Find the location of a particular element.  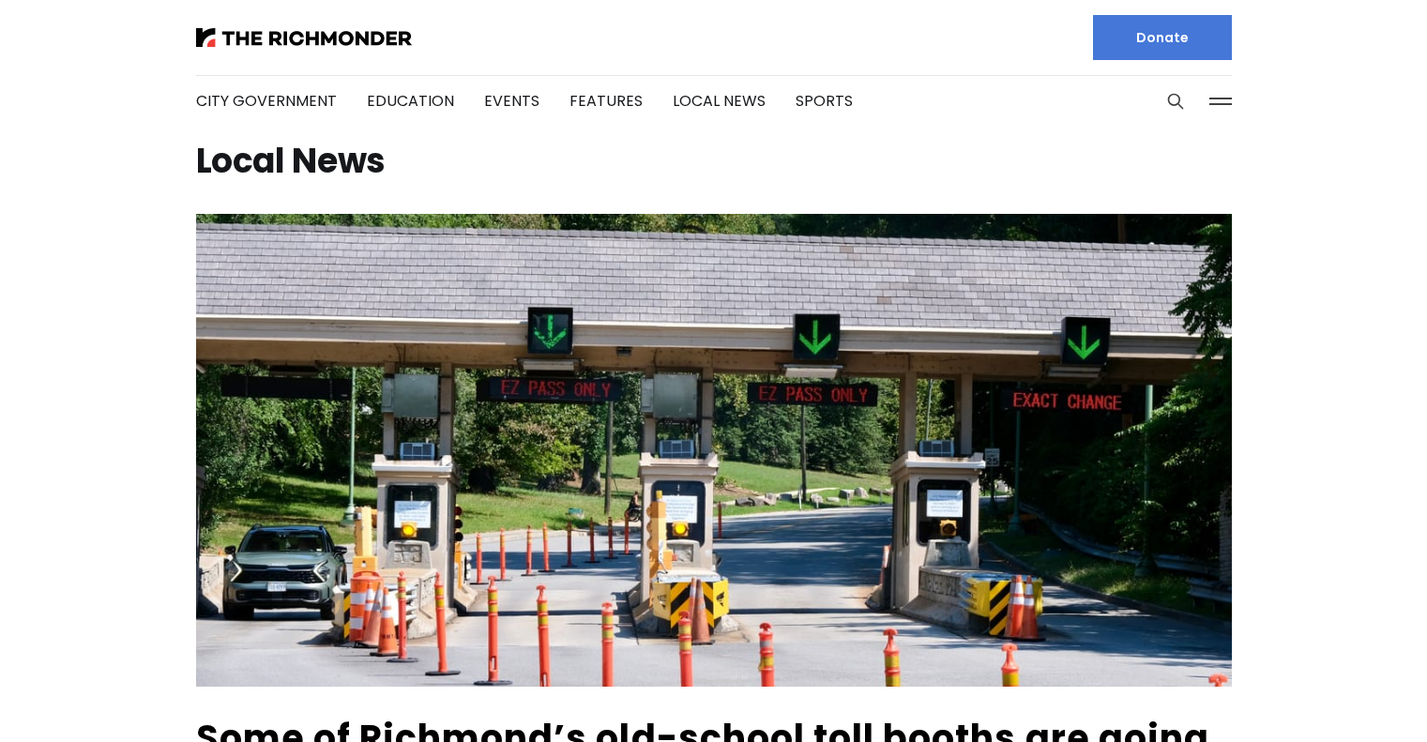

a: City Government is located at coordinates (267, 100).